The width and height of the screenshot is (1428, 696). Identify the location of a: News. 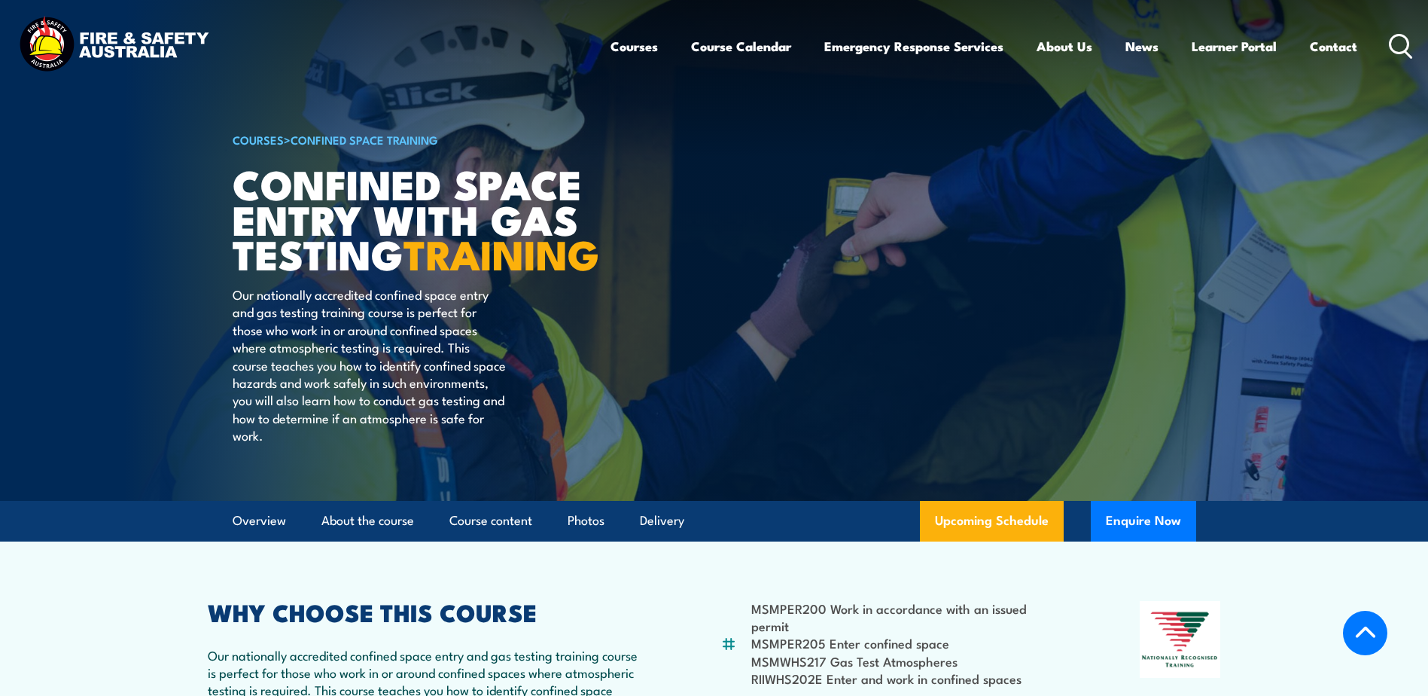
(1142, 46).